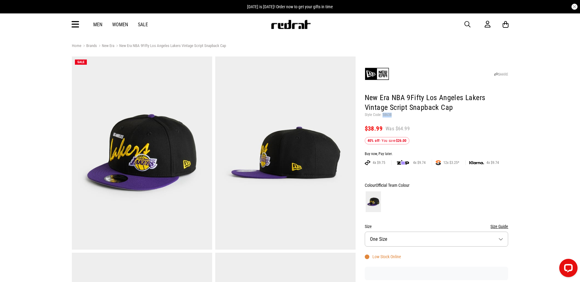  I want to click on a: Sale, so click(143, 24).